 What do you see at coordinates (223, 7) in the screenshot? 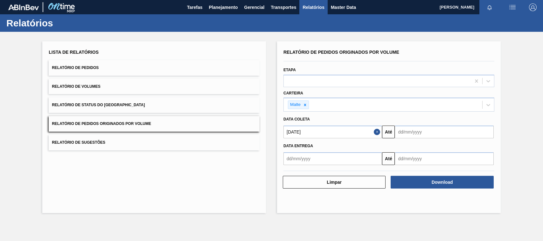
I see `span: Planejamento` at bounding box center [223, 7].